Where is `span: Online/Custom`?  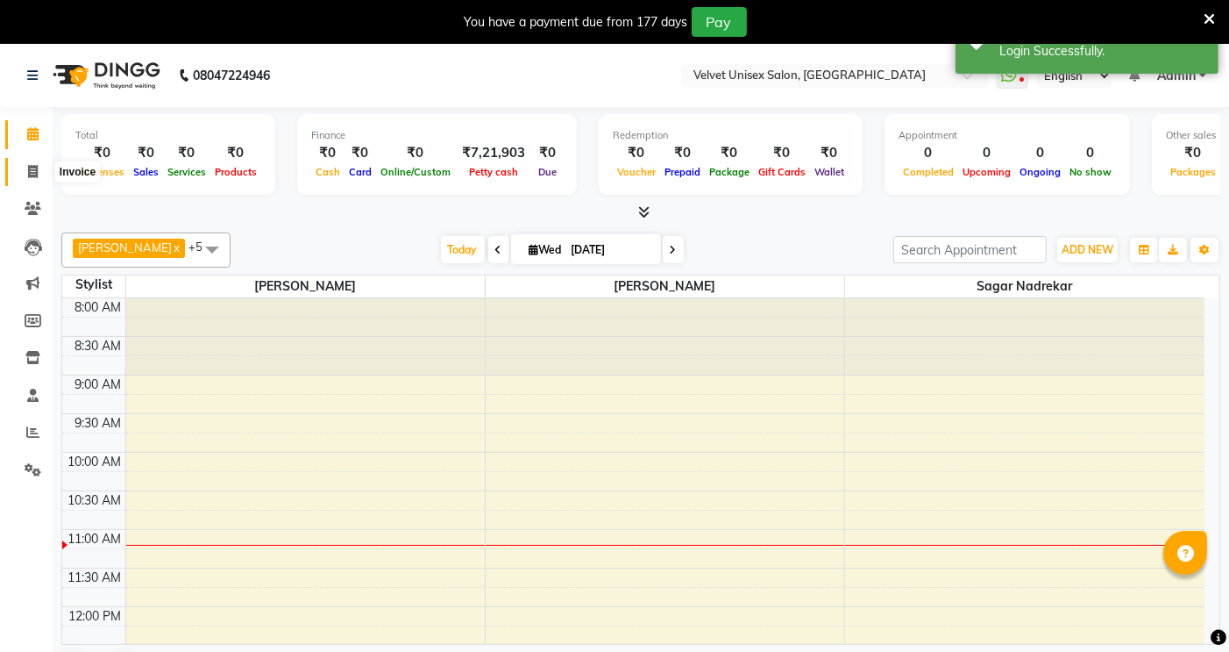
span: Online/Custom is located at coordinates (416, 172).